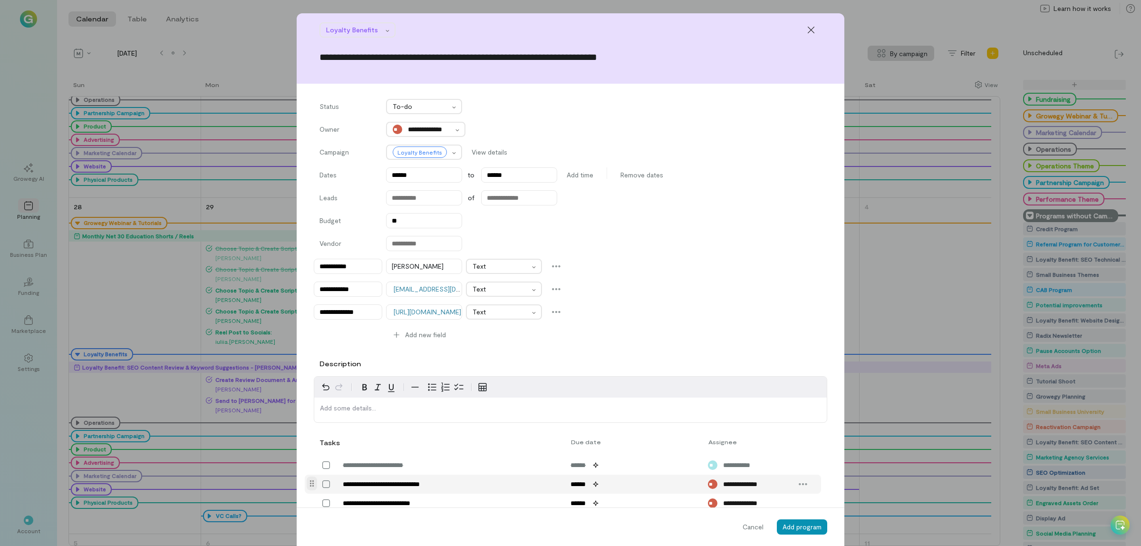  Describe the element at coordinates (348, 154) in the screenshot. I see `label: Campaign` at that location.